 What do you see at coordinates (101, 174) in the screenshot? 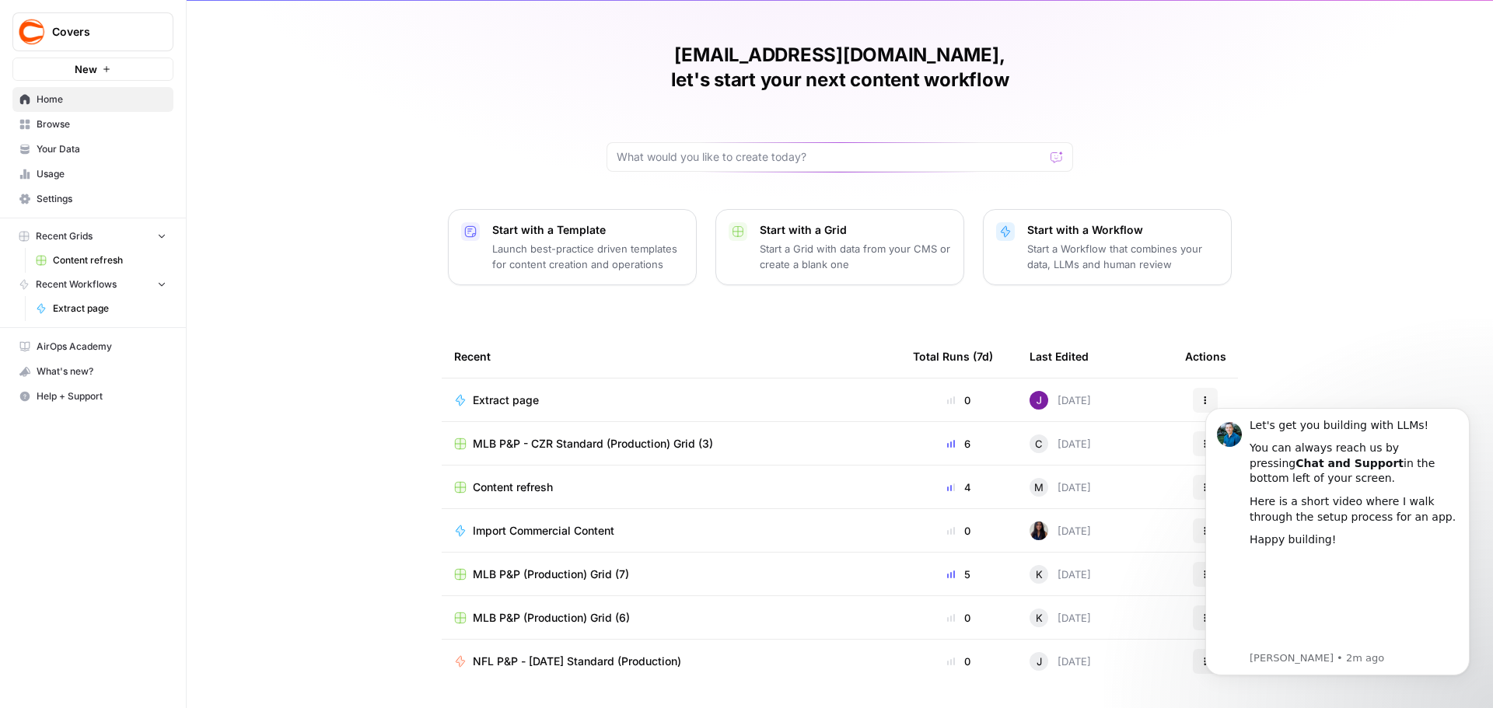
I see `span: Usage` at bounding box center [101, 174].